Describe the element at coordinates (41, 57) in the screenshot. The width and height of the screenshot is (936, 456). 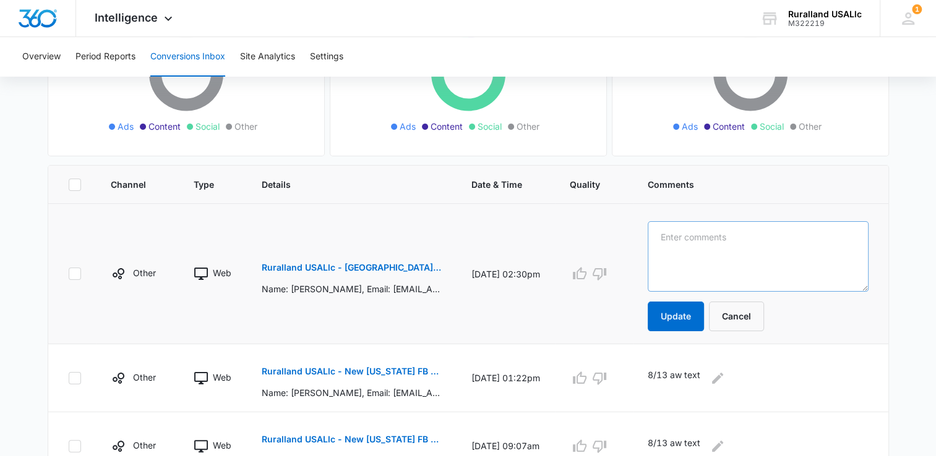
I see `button: Overview` at that location.